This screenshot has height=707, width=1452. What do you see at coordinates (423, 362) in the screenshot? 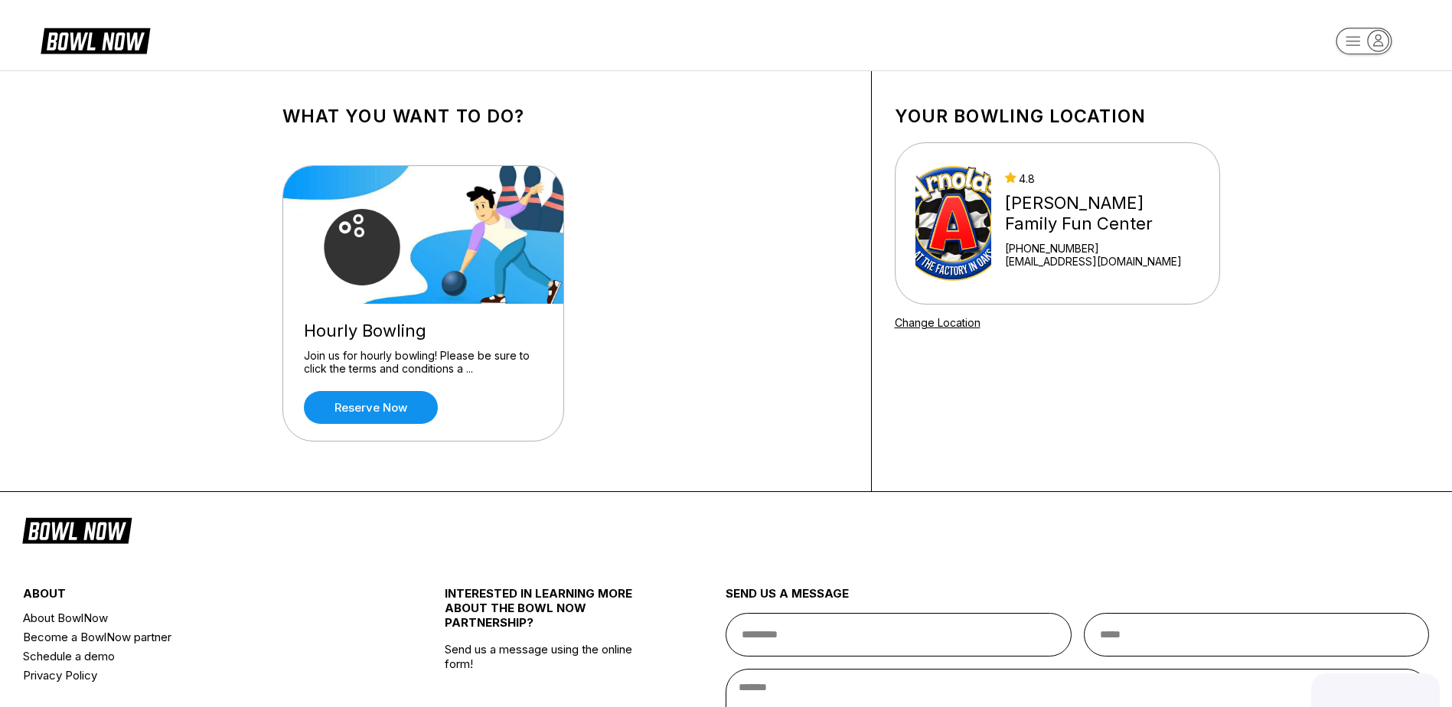
I see `div: Join us for hourly bowling! Please be sure to click the terms and conditions a ...` at bounding box center [423, 362].